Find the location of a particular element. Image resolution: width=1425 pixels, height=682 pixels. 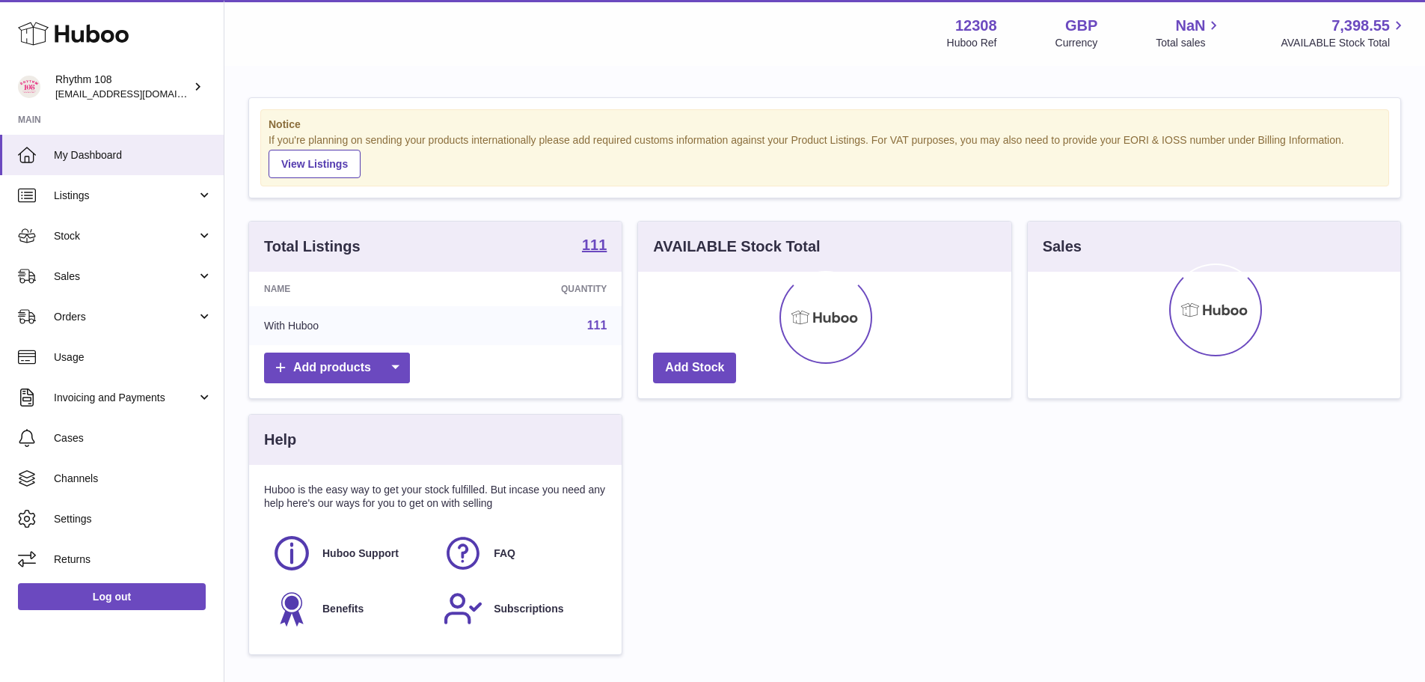

span: Total sales is located at coordinates (1189, 43).